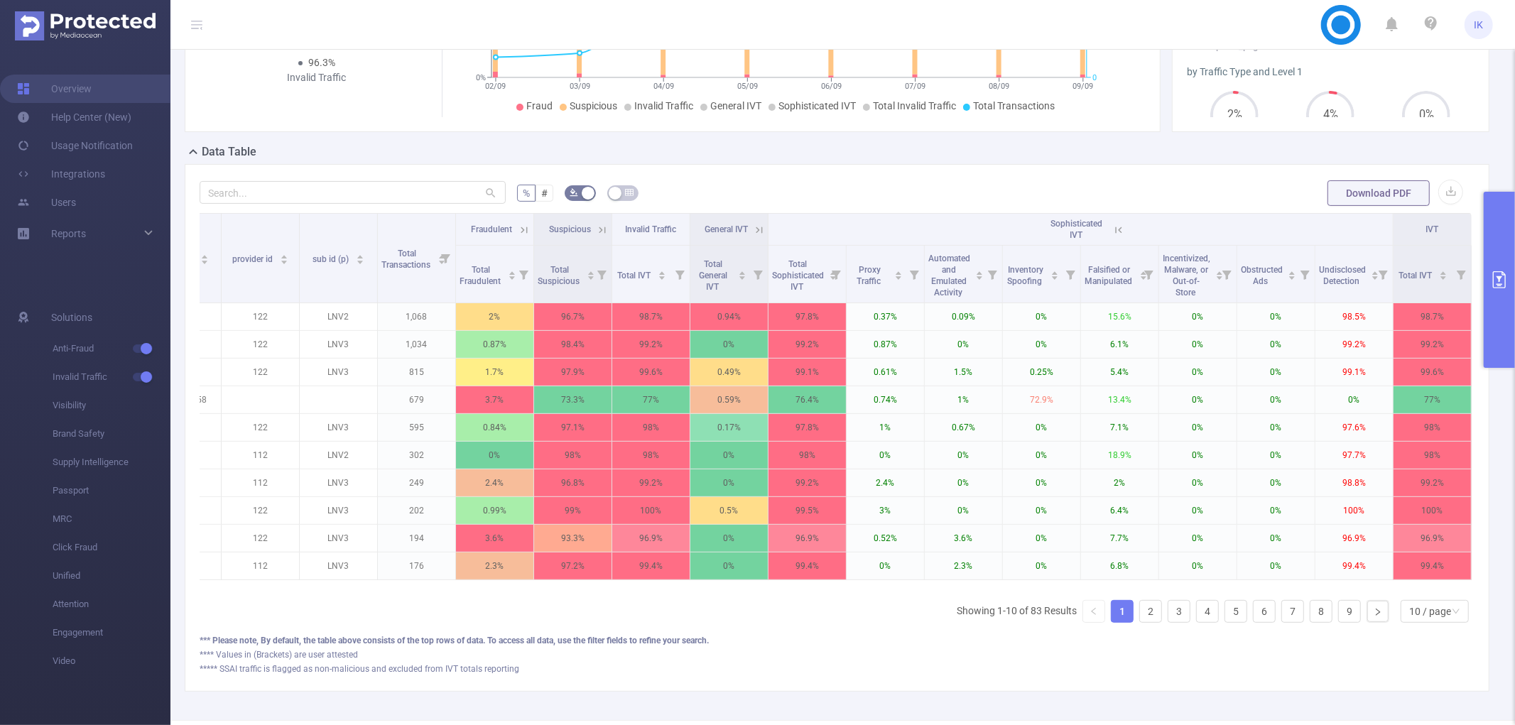  I want to click on p: 2.3%, so click(494, 566).